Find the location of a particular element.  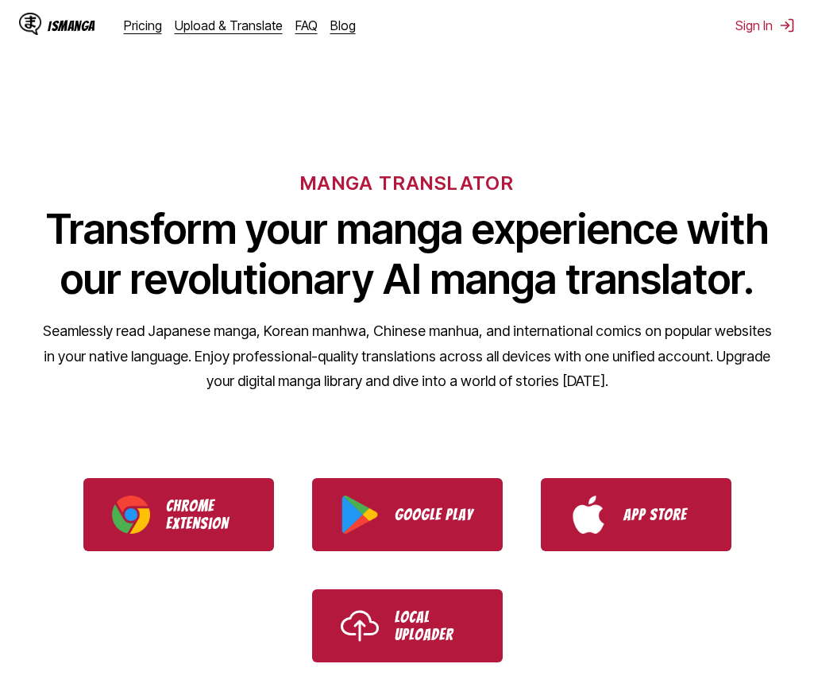

a: Download IsManga Chrome Extension is located at coordinates (179, 515).